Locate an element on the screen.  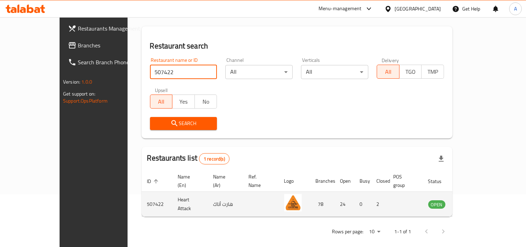
div: Export file is located at coordinates (442, 159).